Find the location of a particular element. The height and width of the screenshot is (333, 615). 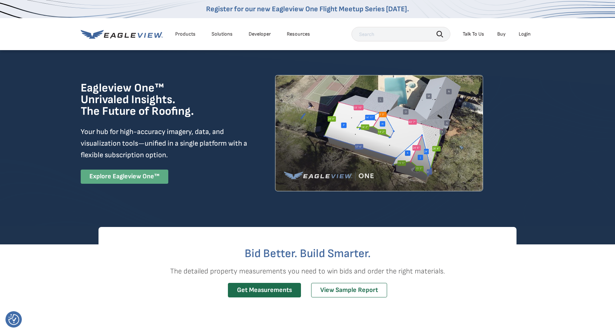

p: Your hub for high-accuracy imagery, data, and visualization tools—unified in a single platform wi... is located at coordinates (165, 143).